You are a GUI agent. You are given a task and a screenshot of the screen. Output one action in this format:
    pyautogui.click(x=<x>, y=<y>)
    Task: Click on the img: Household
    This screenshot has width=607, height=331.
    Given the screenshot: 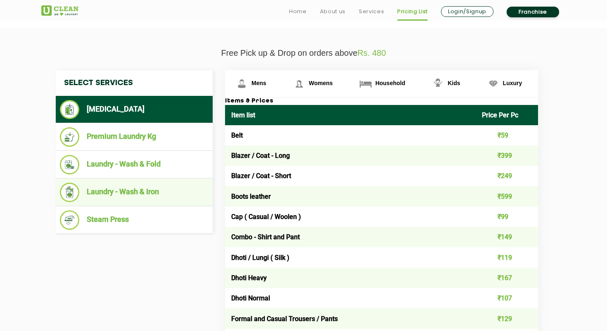 What is the action you would take?
    pyautogui.click(x=365, y=83)
    